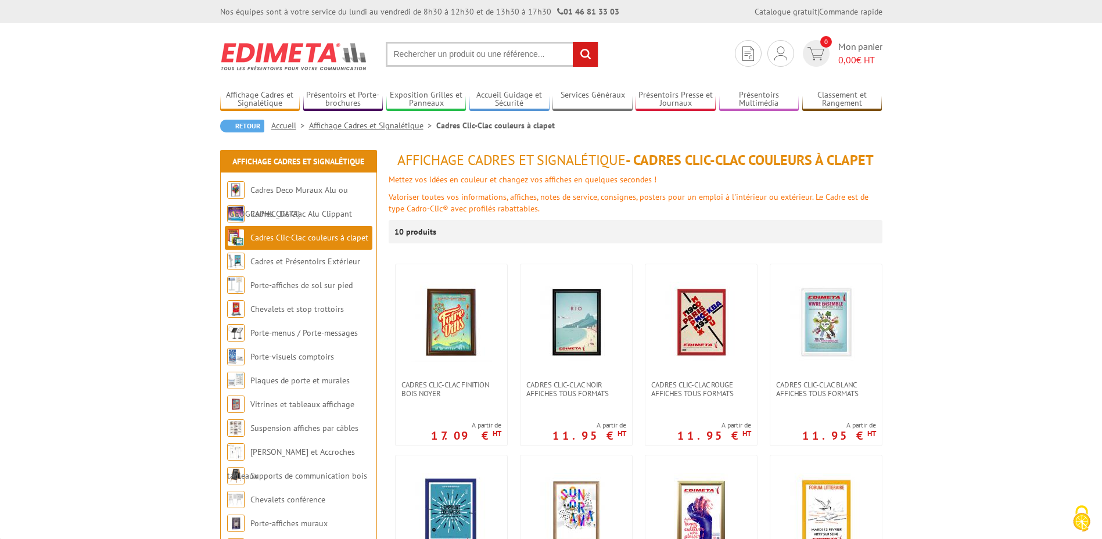 The width and height of the screenshot is (1102, 539). What do you see at coordinates (308, 476) in the screenshot?
I see `a: Supports de communication bois` at bounding box center [308, 476].